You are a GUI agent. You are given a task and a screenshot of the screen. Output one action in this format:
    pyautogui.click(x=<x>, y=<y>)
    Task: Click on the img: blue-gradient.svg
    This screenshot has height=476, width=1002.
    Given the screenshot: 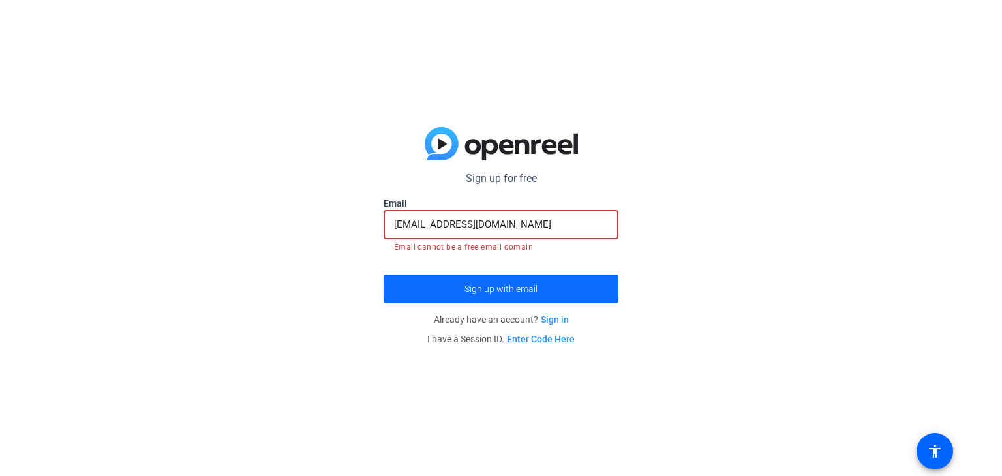 What is the action you would take?
    pyautogui.click(x=501, y=144)
    